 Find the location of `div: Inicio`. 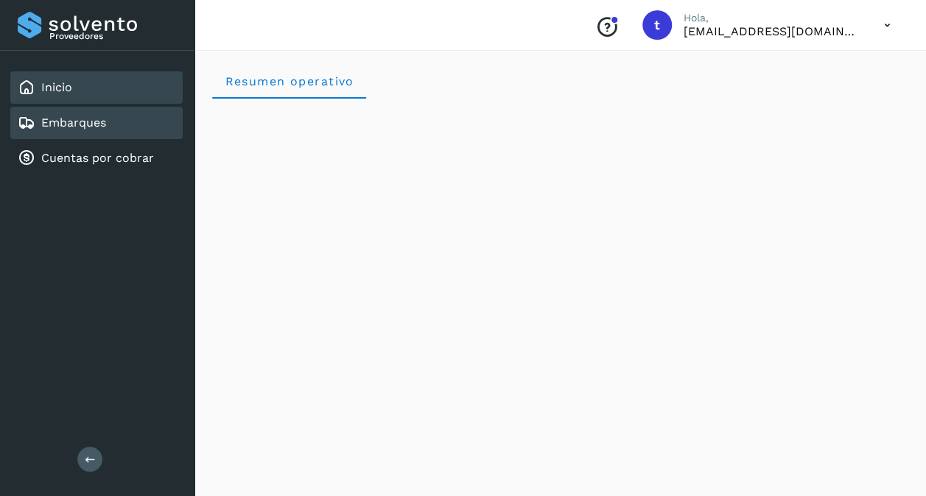

div: Inicio is located at coordinates (96, 88).